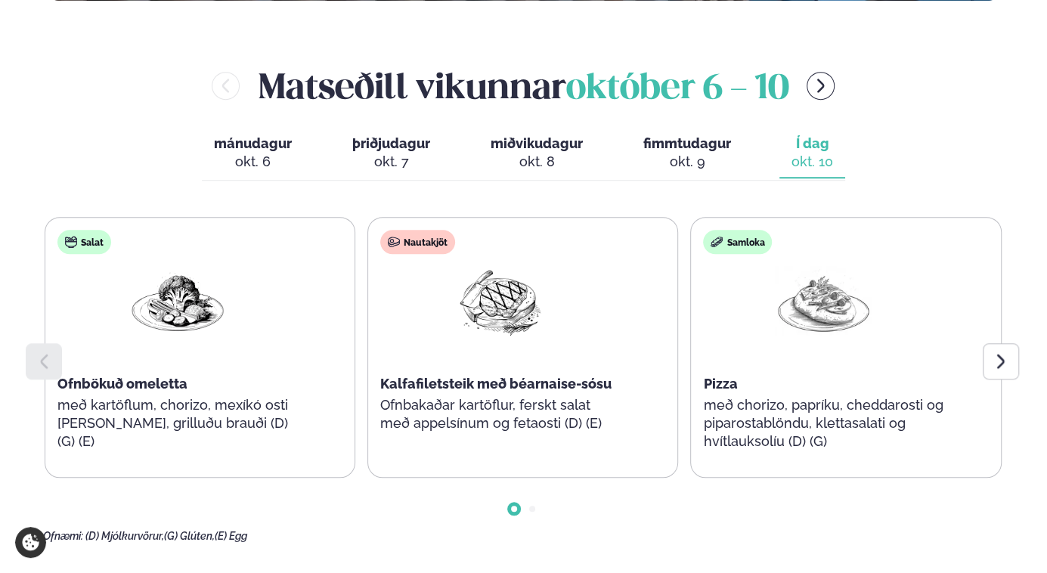  What do you see at coordinates (125, 536) in the screenshot?
I see `span: (D) Mjólkurvörur,` at bounding box center [125, 536].